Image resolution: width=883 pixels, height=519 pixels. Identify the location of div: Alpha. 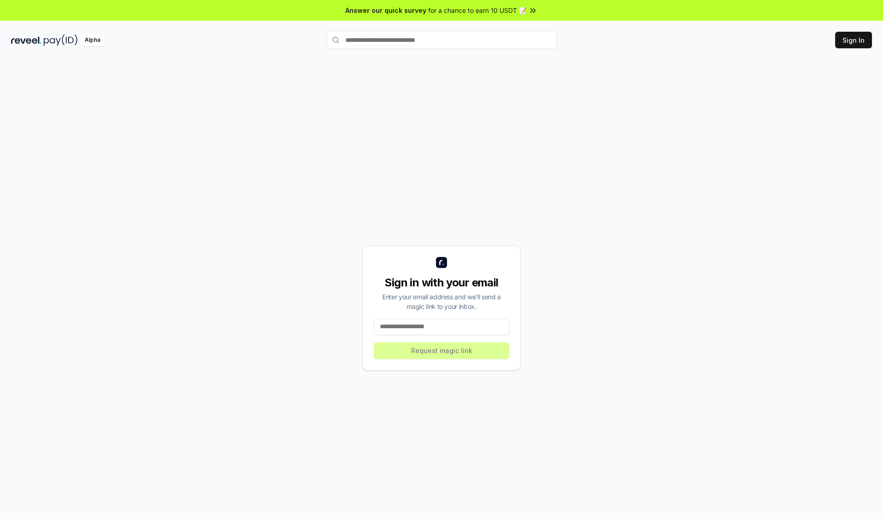
(92, 40).